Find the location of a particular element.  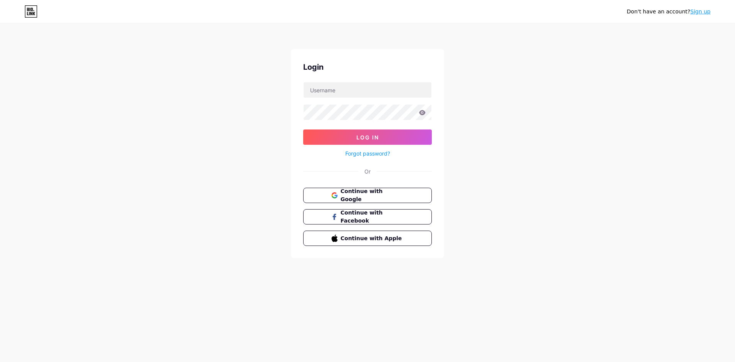

input: Username is located at coordinates (367, 90).